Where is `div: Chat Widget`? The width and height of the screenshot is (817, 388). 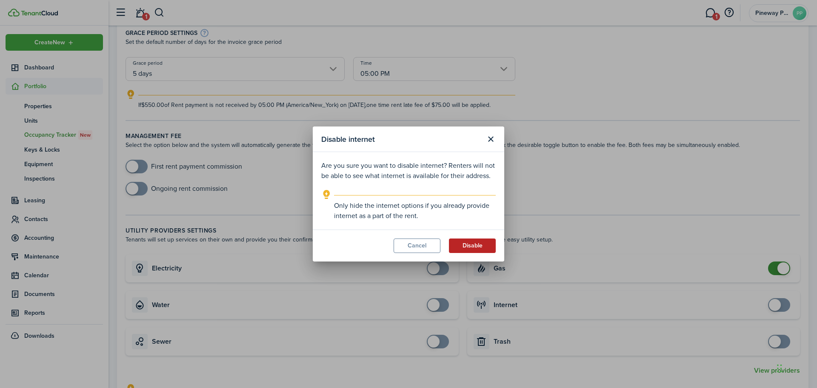
div: Chat Widget is located at coordinates (796, 367).